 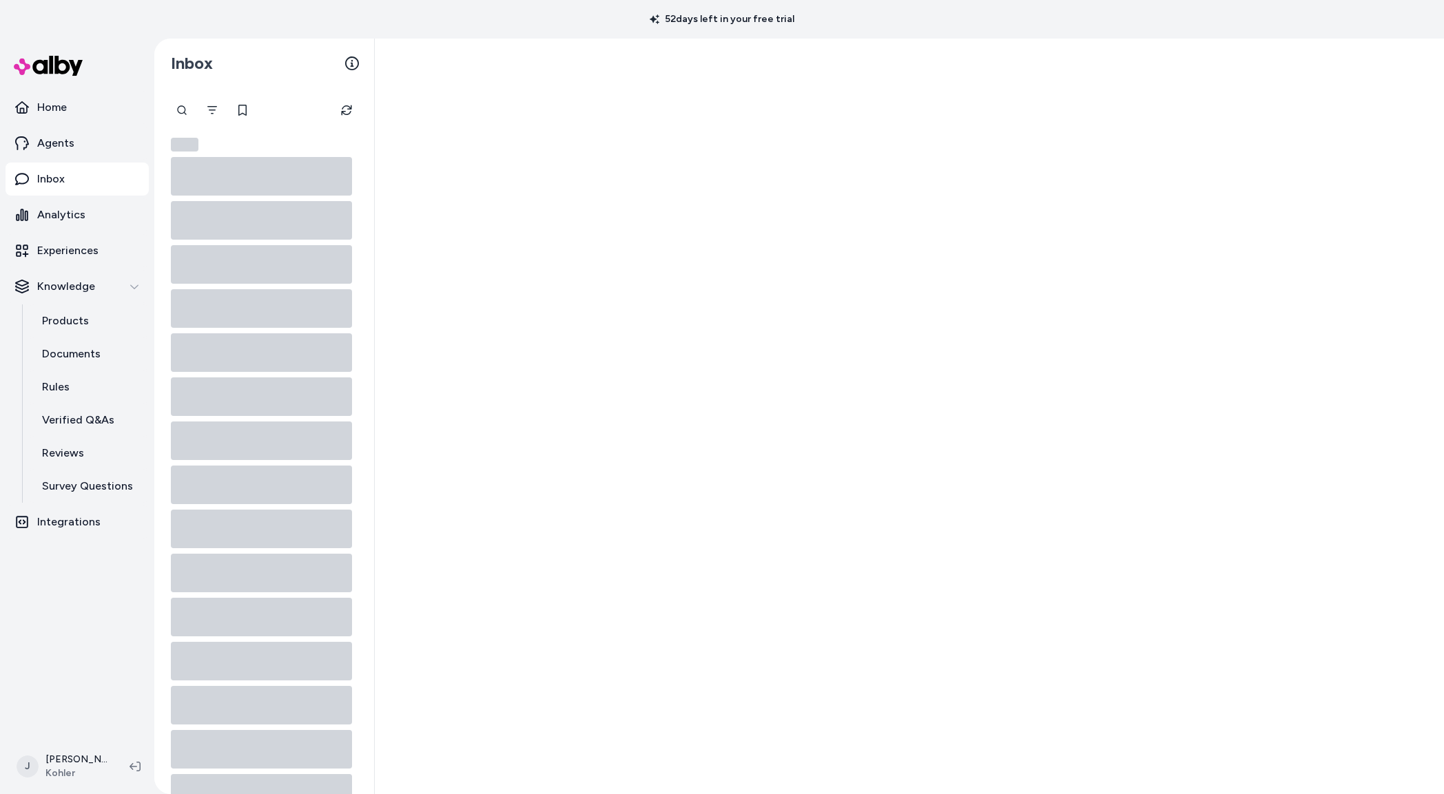 What do you see at coordinates (88, 486) in the screenshot?
I see `a: Survey Questions` at bounding box center [88, 486].